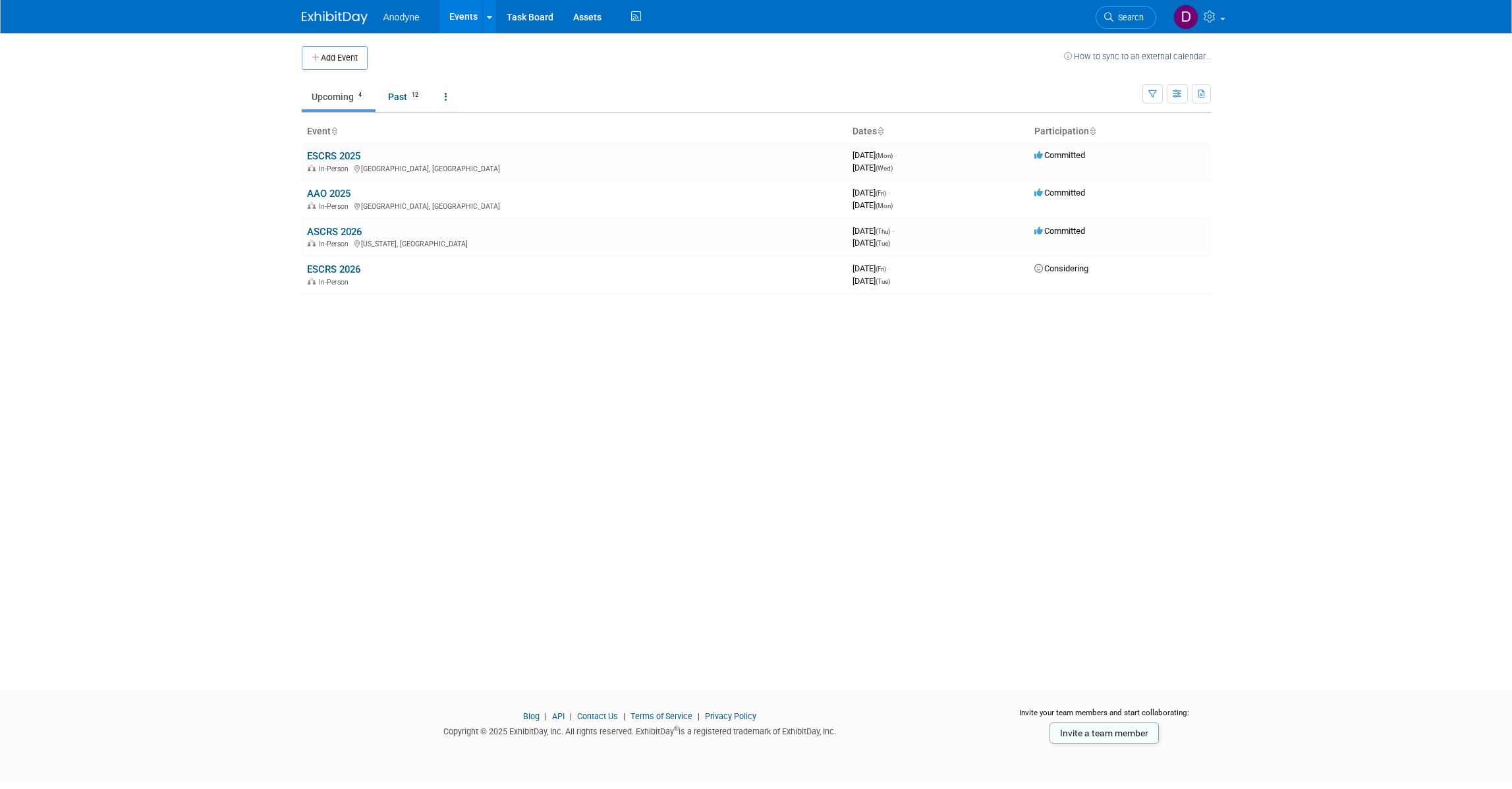 The image size is (1512, 789). What do you see at coordinates (883, 231) in the screenshot?
I see `span: (Thu)` at bounding box center [883, 231].